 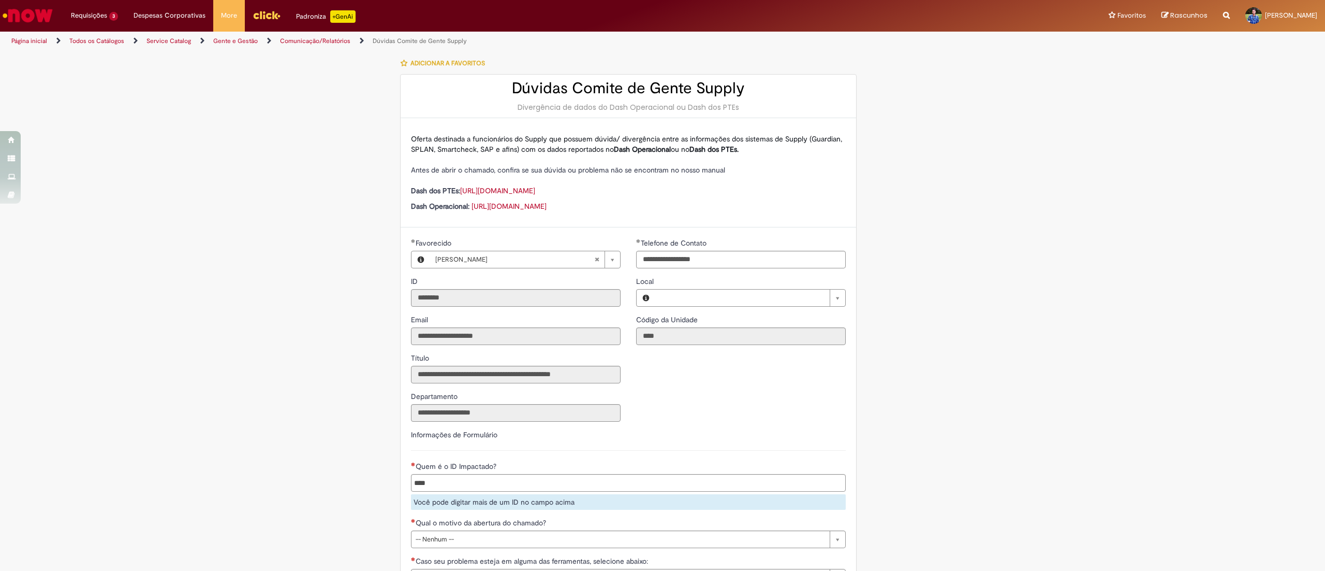 I want to click on span: Somente leitura - Código da Unidade, so click(x=668, y=319).